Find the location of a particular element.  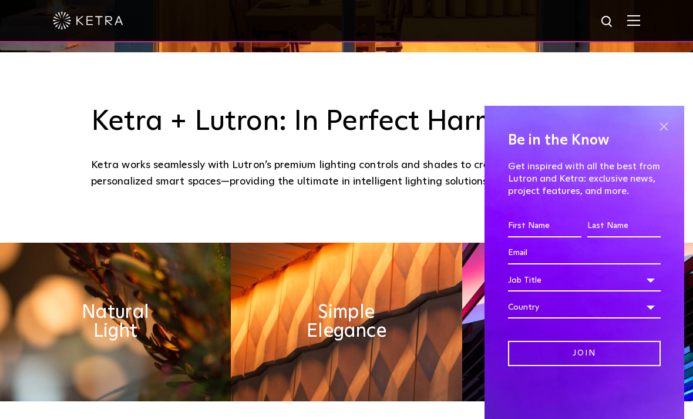

img: simple_elegance is located at coordinates (346, 322).